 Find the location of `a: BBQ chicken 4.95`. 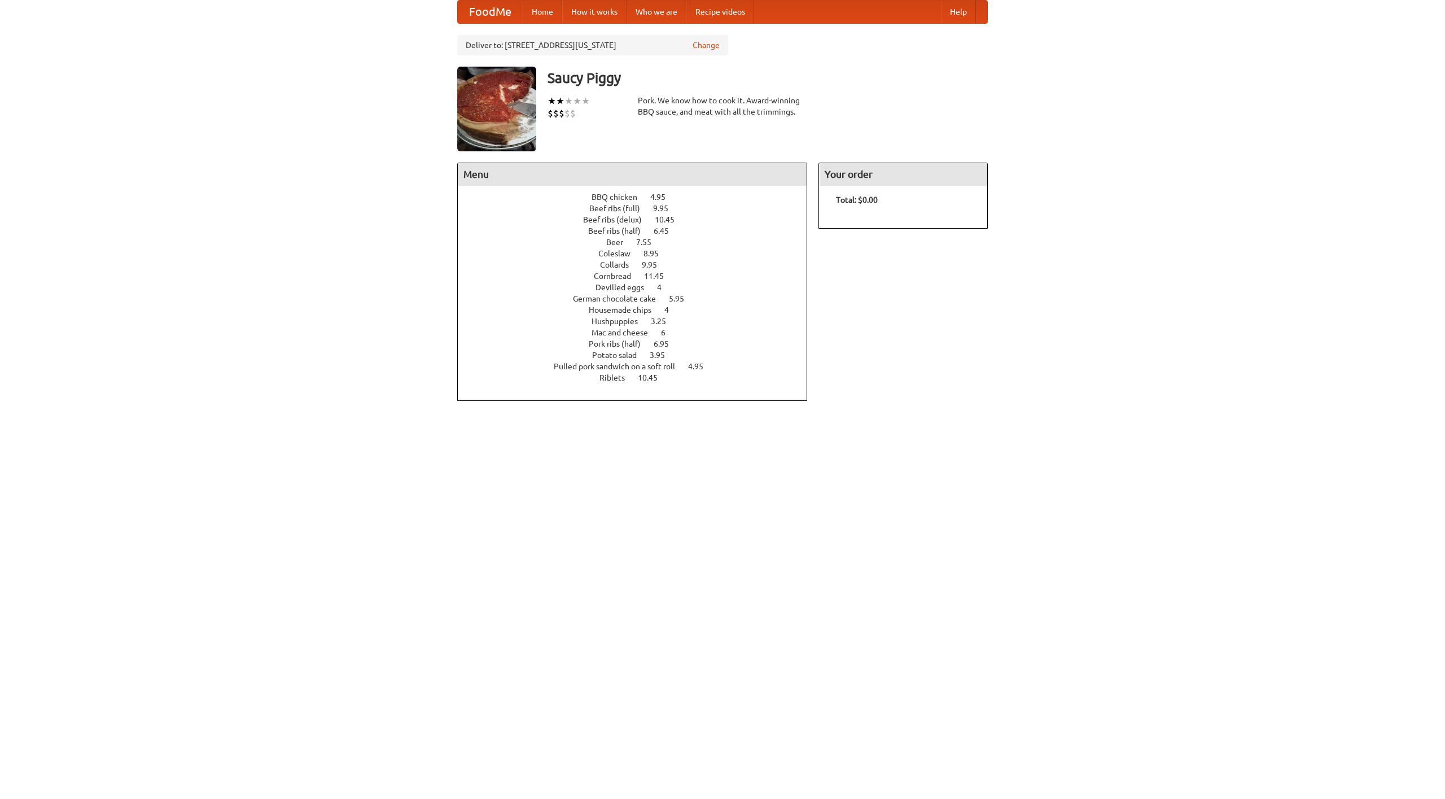

a: BBQ chicken 4.95 is located at coordinates (639, 197).